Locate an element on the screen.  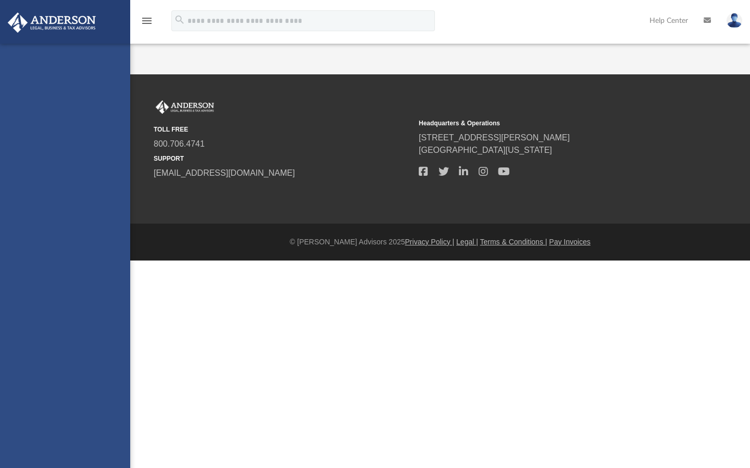
a: 800.706.4741 is located at coordinates (179, 144).